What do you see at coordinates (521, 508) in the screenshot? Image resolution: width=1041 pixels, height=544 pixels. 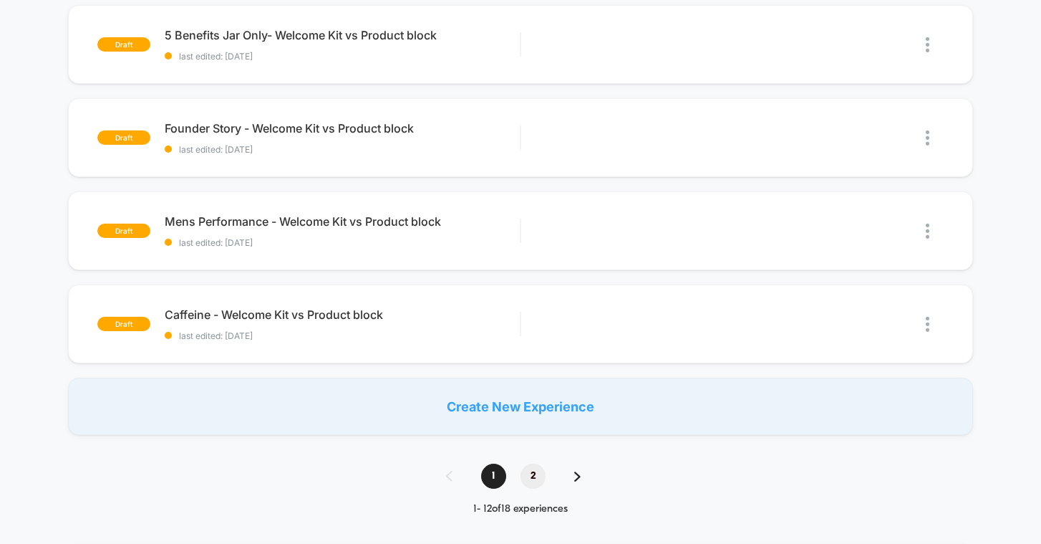 I see `div: 1 - 12 of 18 experiences` at bounding box center [521, 508].